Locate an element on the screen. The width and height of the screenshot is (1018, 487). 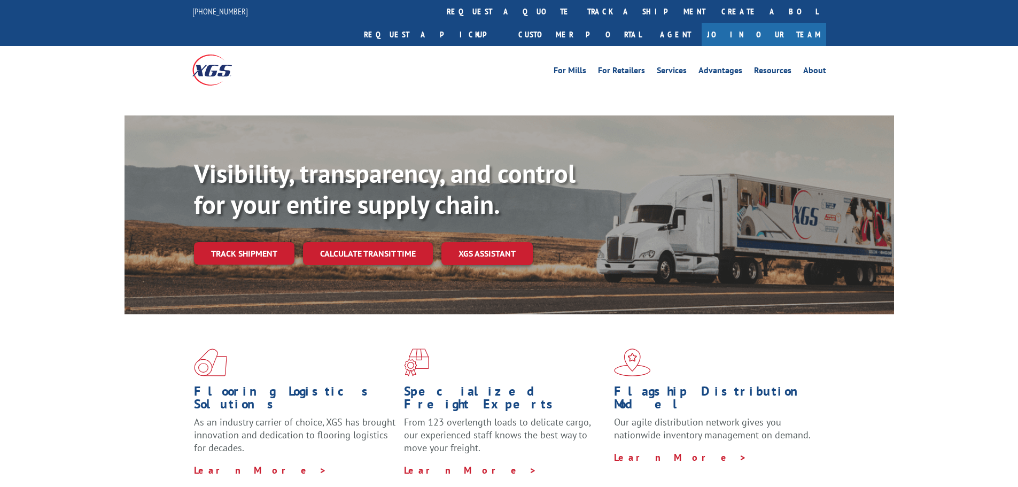
a: Customer Portal is located at coordinates (580, 34).